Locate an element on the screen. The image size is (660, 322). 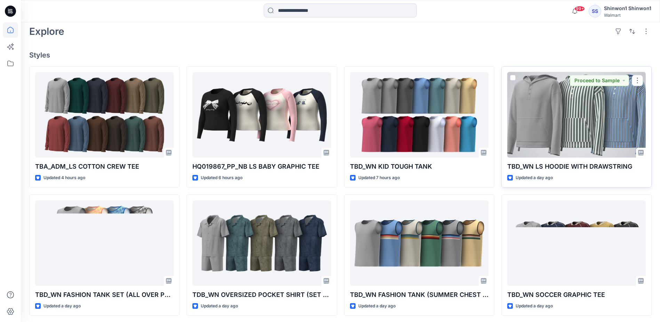
h2: Explore is located at coordinates (47, 31).